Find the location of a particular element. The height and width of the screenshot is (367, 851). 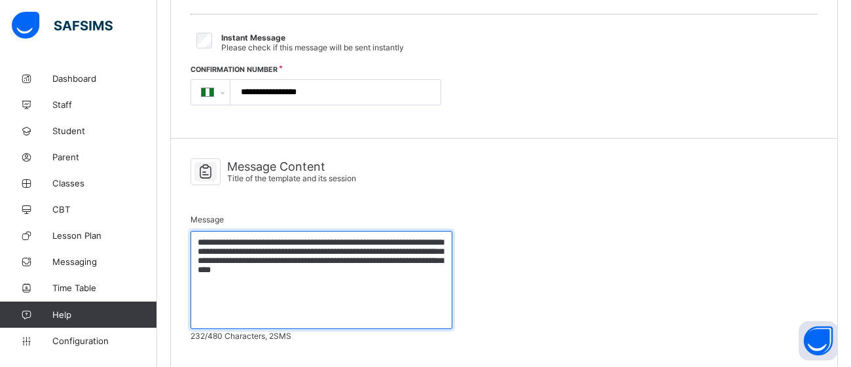

button: Open asap is located at coordinates (819, 341).